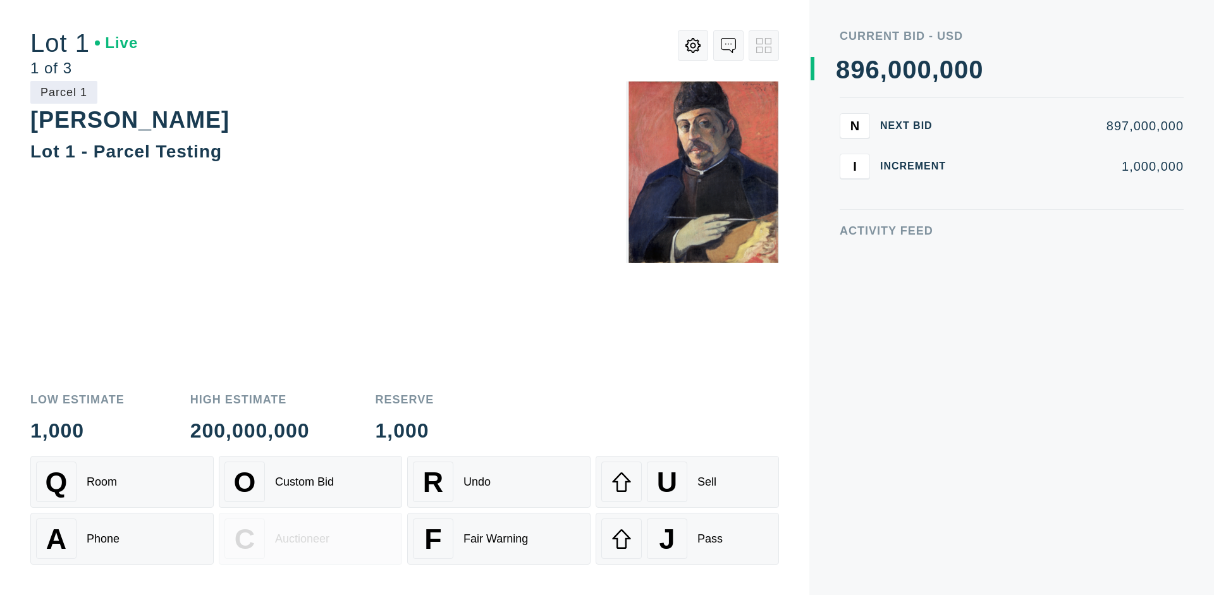 The image size is (1214, 595). Describe the element at coordinates (687, 539) in the screenshot. I see `button: JPass` at that location.